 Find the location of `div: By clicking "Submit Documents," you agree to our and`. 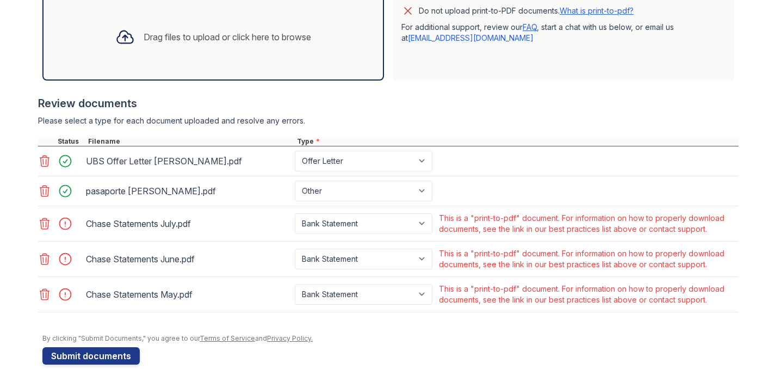

div: By clicking "Submit Documents," you agree to our and is located at coordinates (390, 338).